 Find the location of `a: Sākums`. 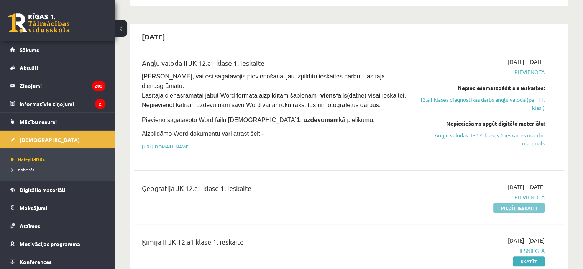

a: Sākums is located at coordinates (57, 50).